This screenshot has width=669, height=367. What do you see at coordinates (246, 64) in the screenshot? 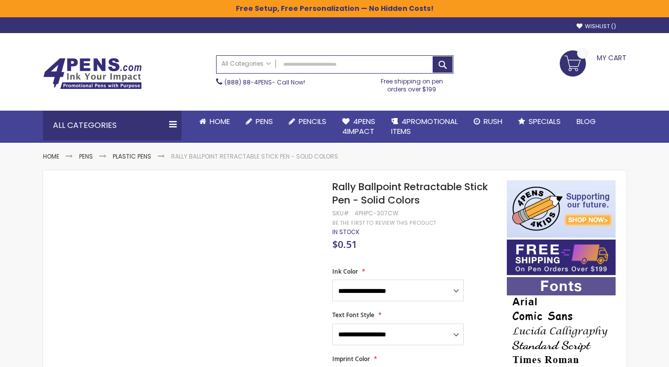
I see `span: All Categories` at bounding box center [246, 64].